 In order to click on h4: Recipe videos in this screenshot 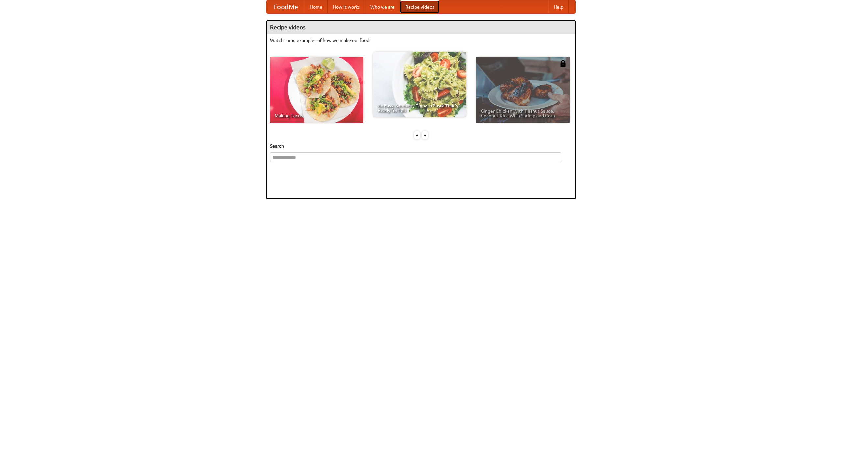, I will do `click(421, 27)`.